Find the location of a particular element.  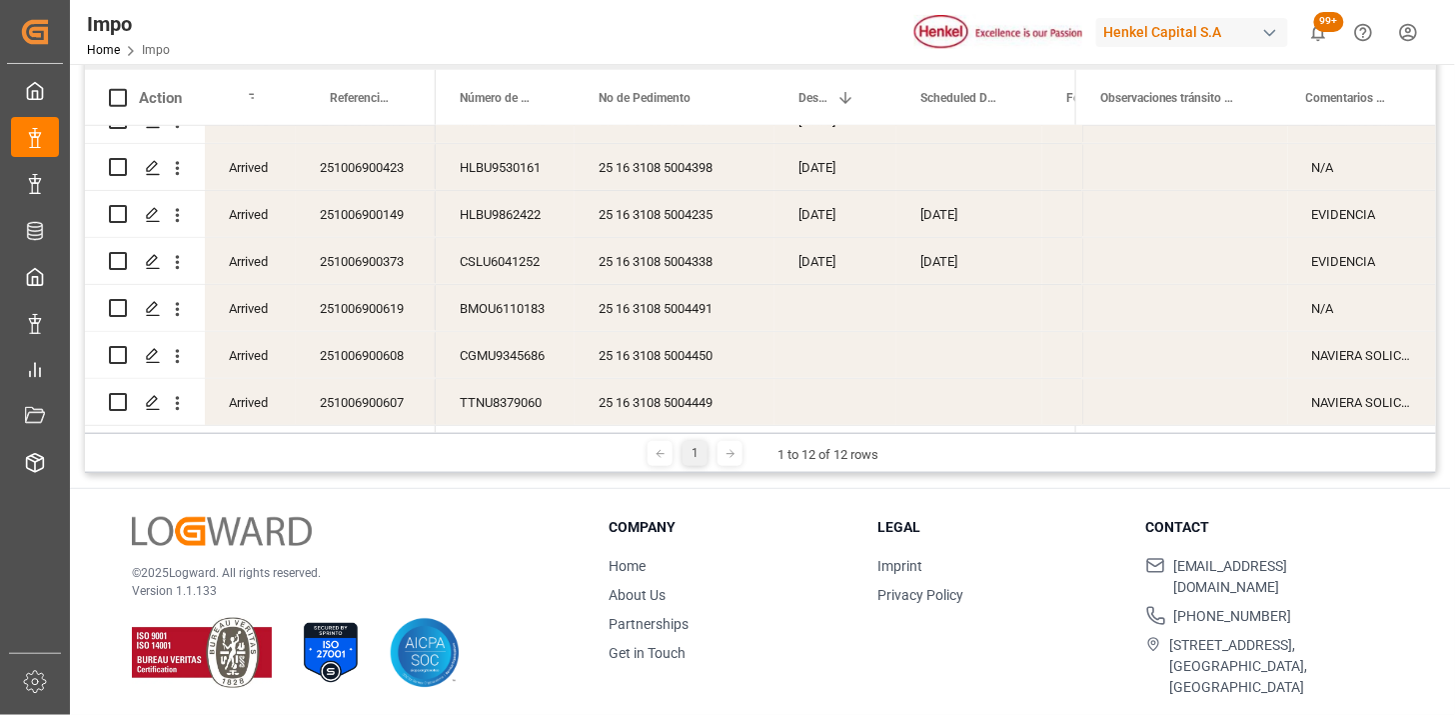

div: 251006900608 is located at coordinates (366, 355).